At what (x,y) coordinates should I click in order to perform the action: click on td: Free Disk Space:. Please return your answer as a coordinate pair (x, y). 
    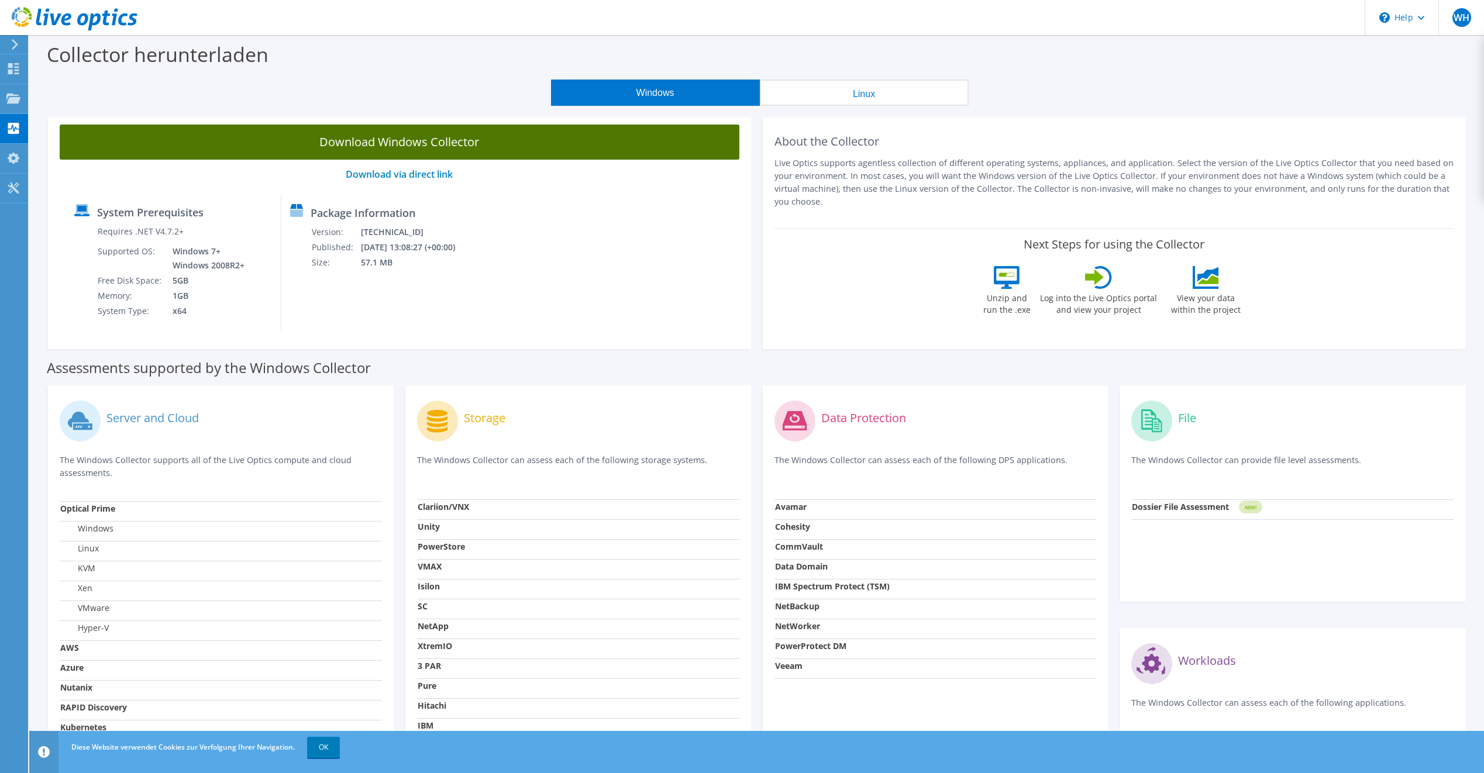
    Looking at the image, I should click on (130, 281).